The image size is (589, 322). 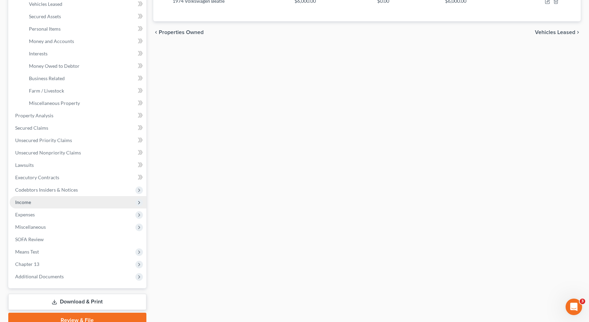 What do you see at coordinates (78, 165) in the screenshot?
I see `a: Lawsuits` at bounding box center [78, 165].